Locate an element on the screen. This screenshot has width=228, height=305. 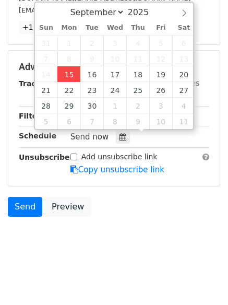
span: September 25, 2025 is located at coordinates (138, 90).